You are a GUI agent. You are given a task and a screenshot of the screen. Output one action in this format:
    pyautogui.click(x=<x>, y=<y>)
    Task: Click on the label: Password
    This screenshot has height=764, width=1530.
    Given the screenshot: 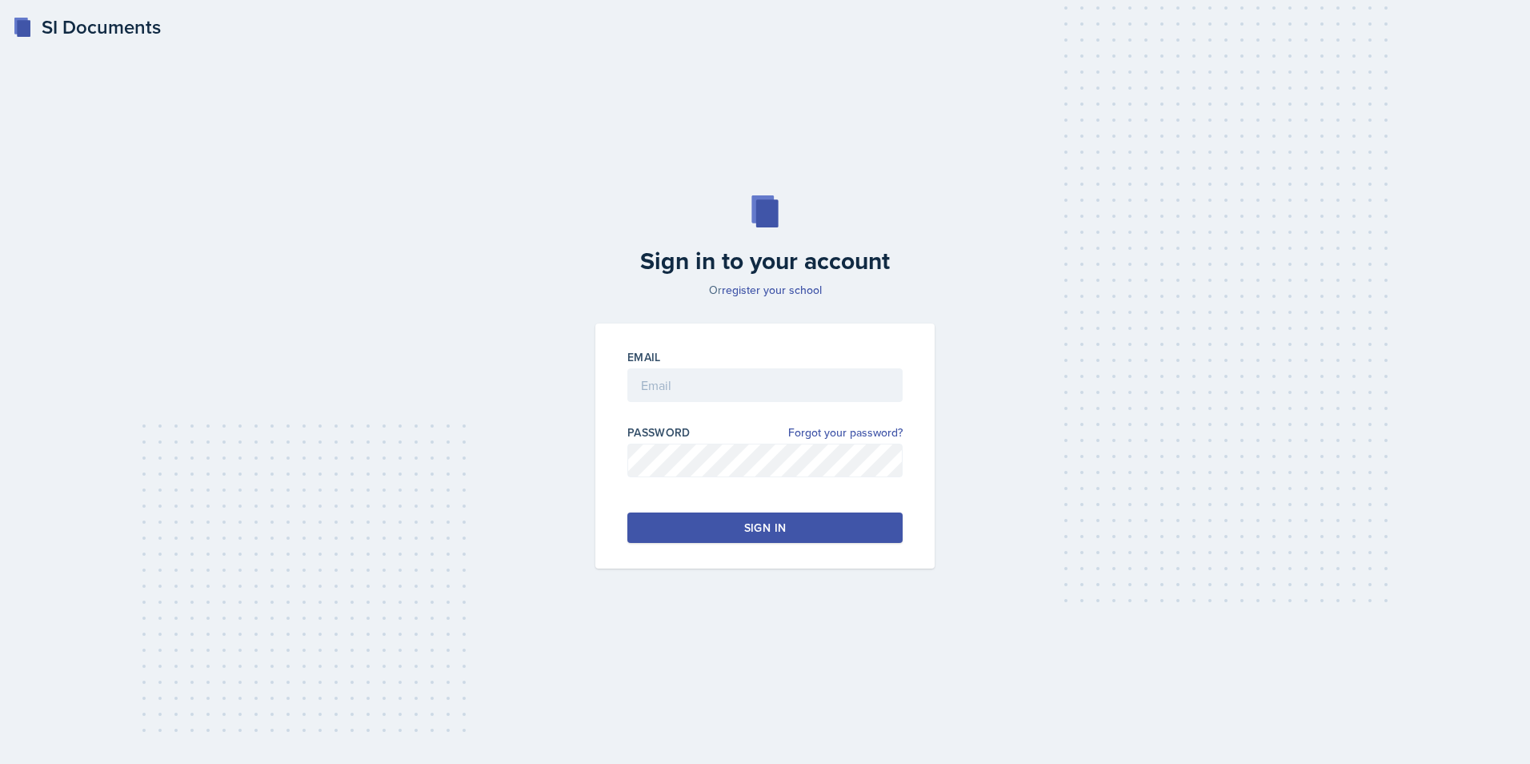 What is the action you would take?
    pyautogui.click(x=659, y=432)
    